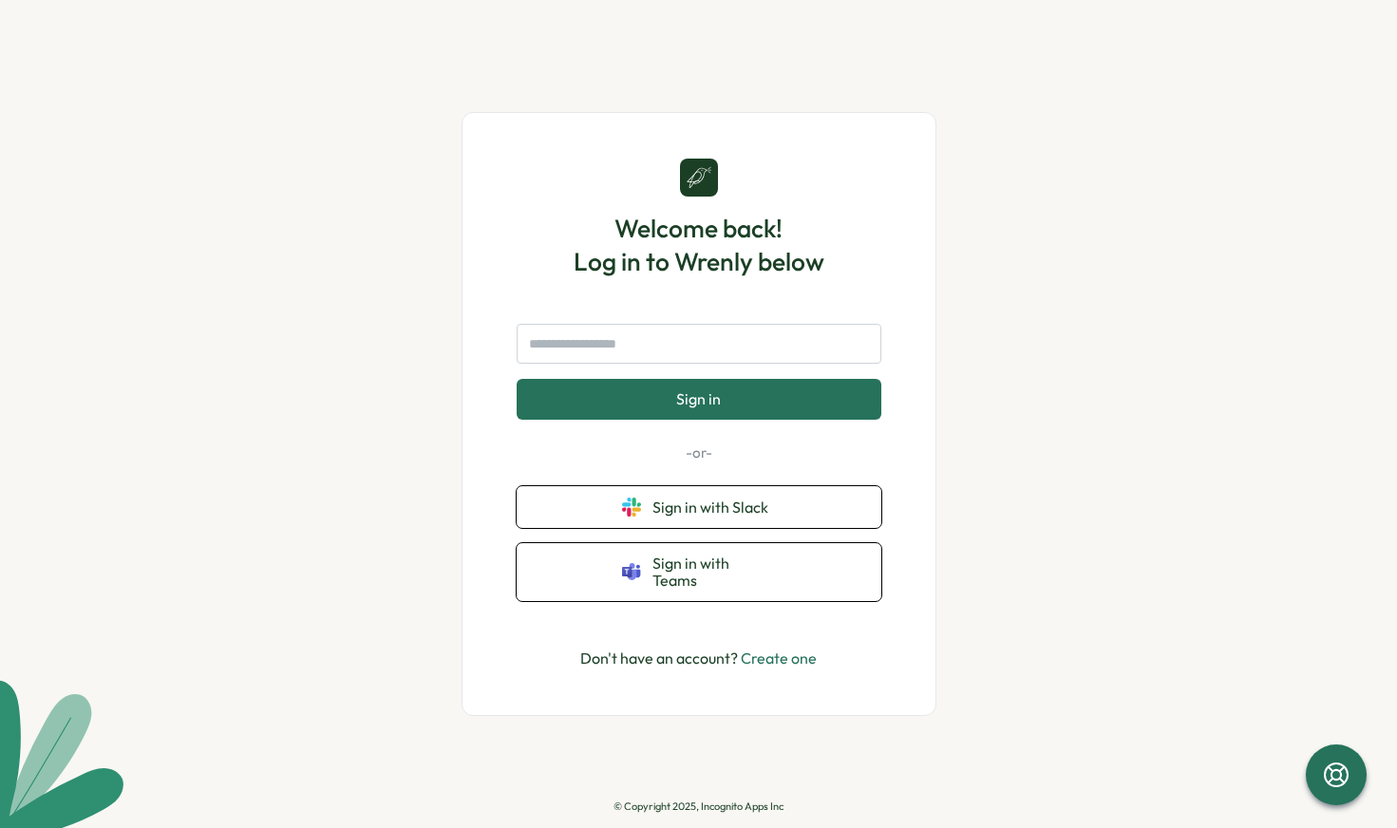 The width and height of the screenshot is (1397, 828). I want to click on button: Sign in with Slack, so click(699, 507).